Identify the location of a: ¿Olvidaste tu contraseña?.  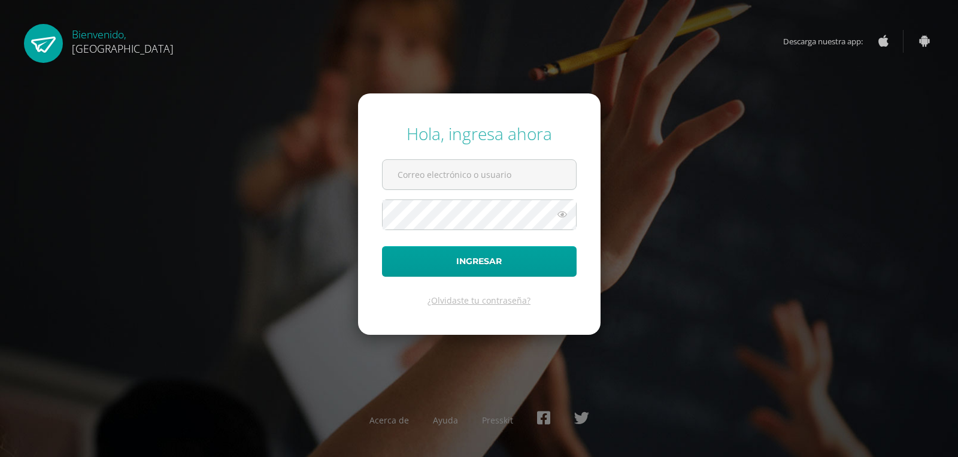
(479, 300).